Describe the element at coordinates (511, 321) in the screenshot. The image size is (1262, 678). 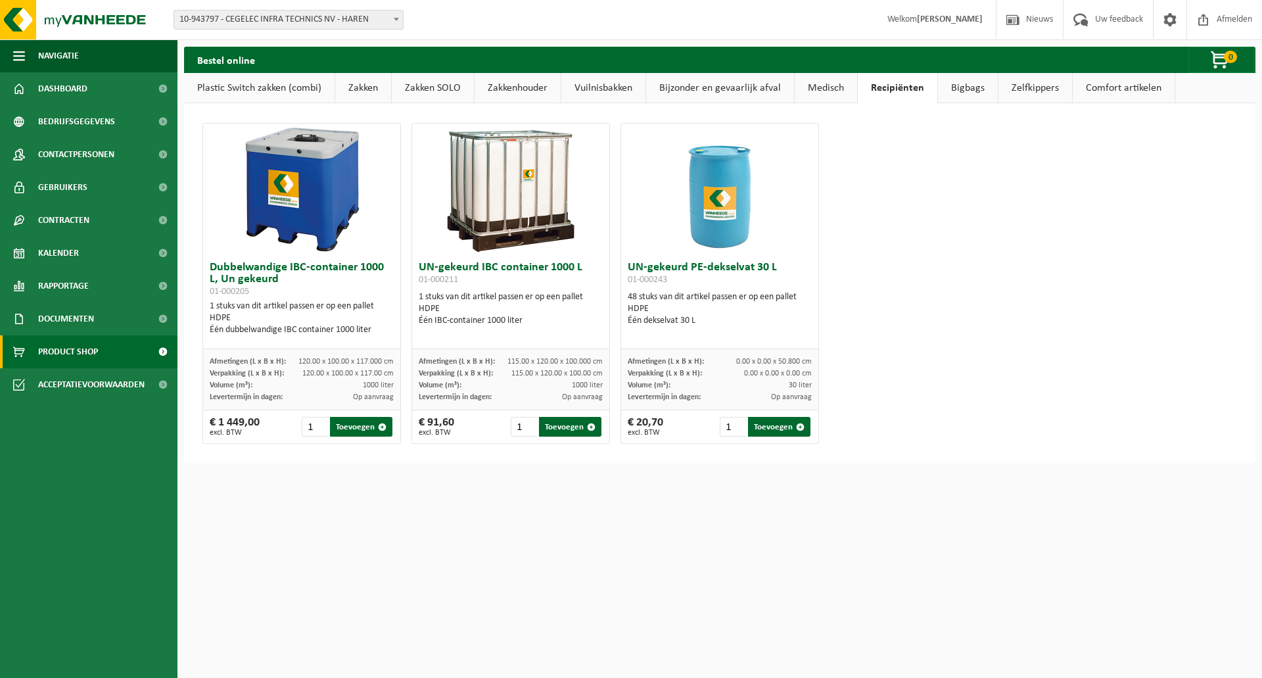
I see `div: Één IBC-container 1000 liter` at that location.